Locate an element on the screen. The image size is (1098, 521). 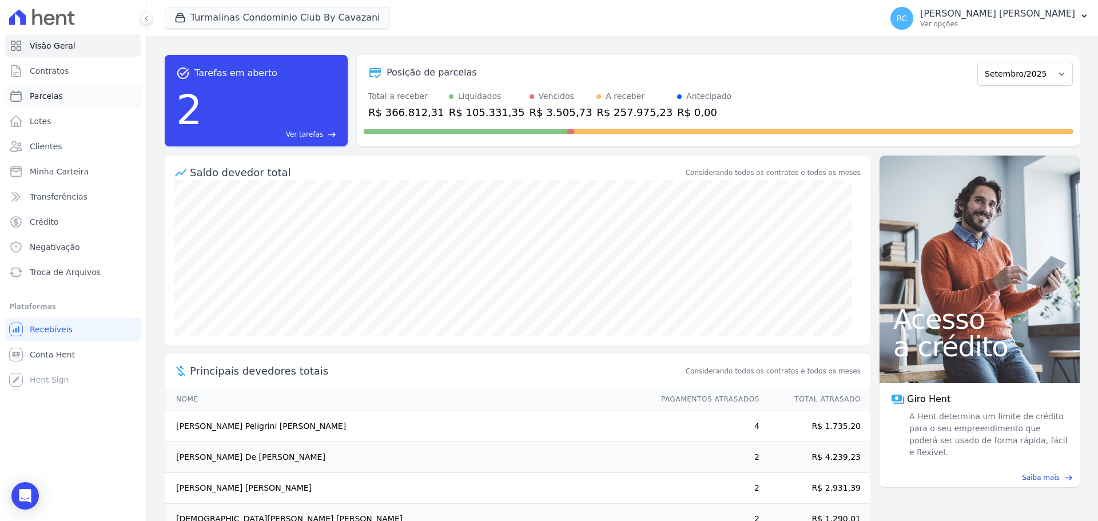
a: Lotes is located at coordinates (73, 121).